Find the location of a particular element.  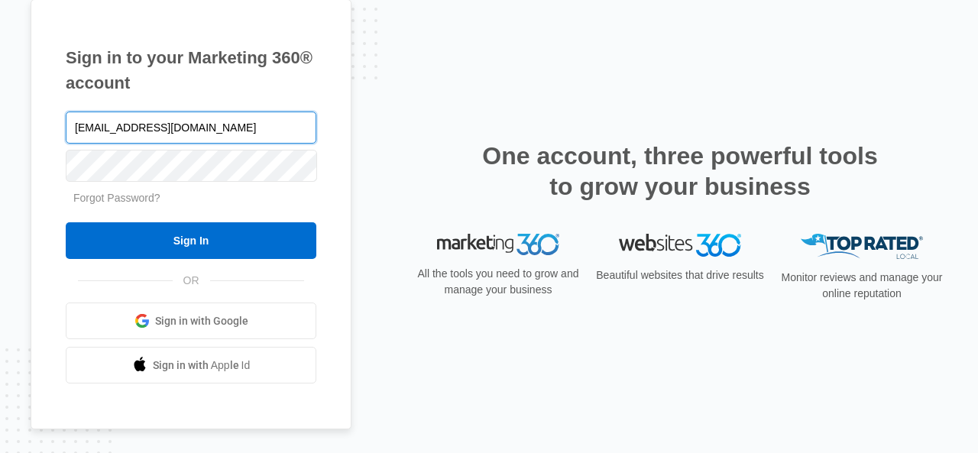

a: Sign in with Google is located at coordinates (191, 321).